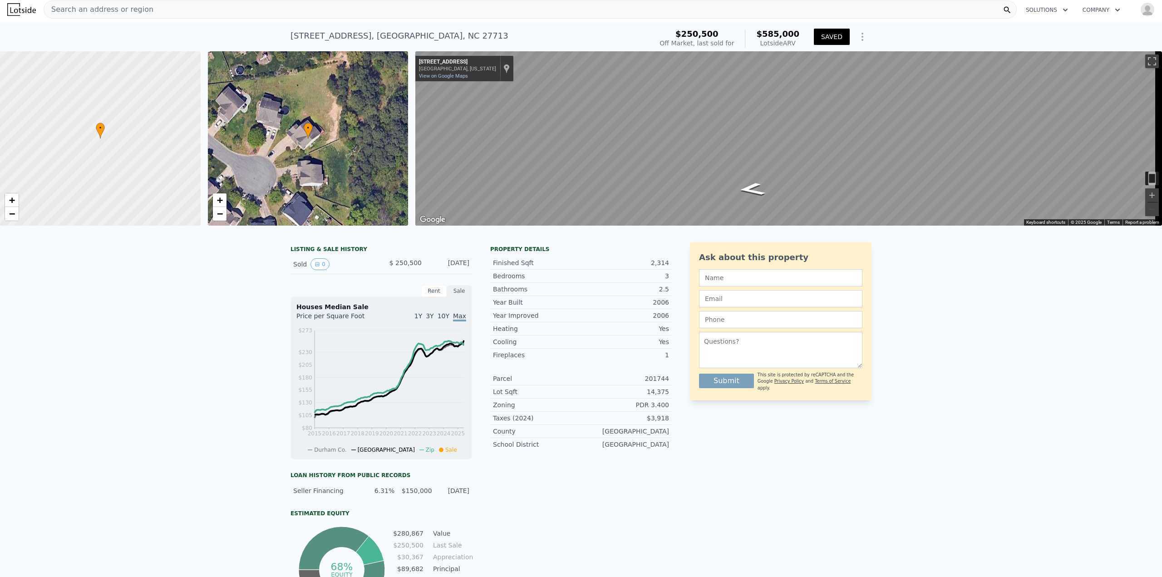 Image resolution: width=1162 pixels, height=577 pixels. Describe the element at coordinates (408, 545) in the screenshot. I see `td: $250,500` at that location.